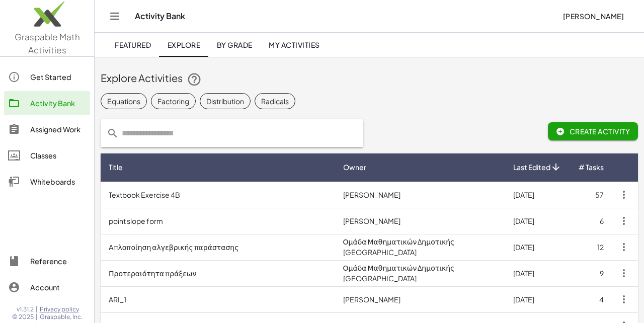 This screenshot has width=644, height=323. I want to click on span: © 2025, so click(23, 317).